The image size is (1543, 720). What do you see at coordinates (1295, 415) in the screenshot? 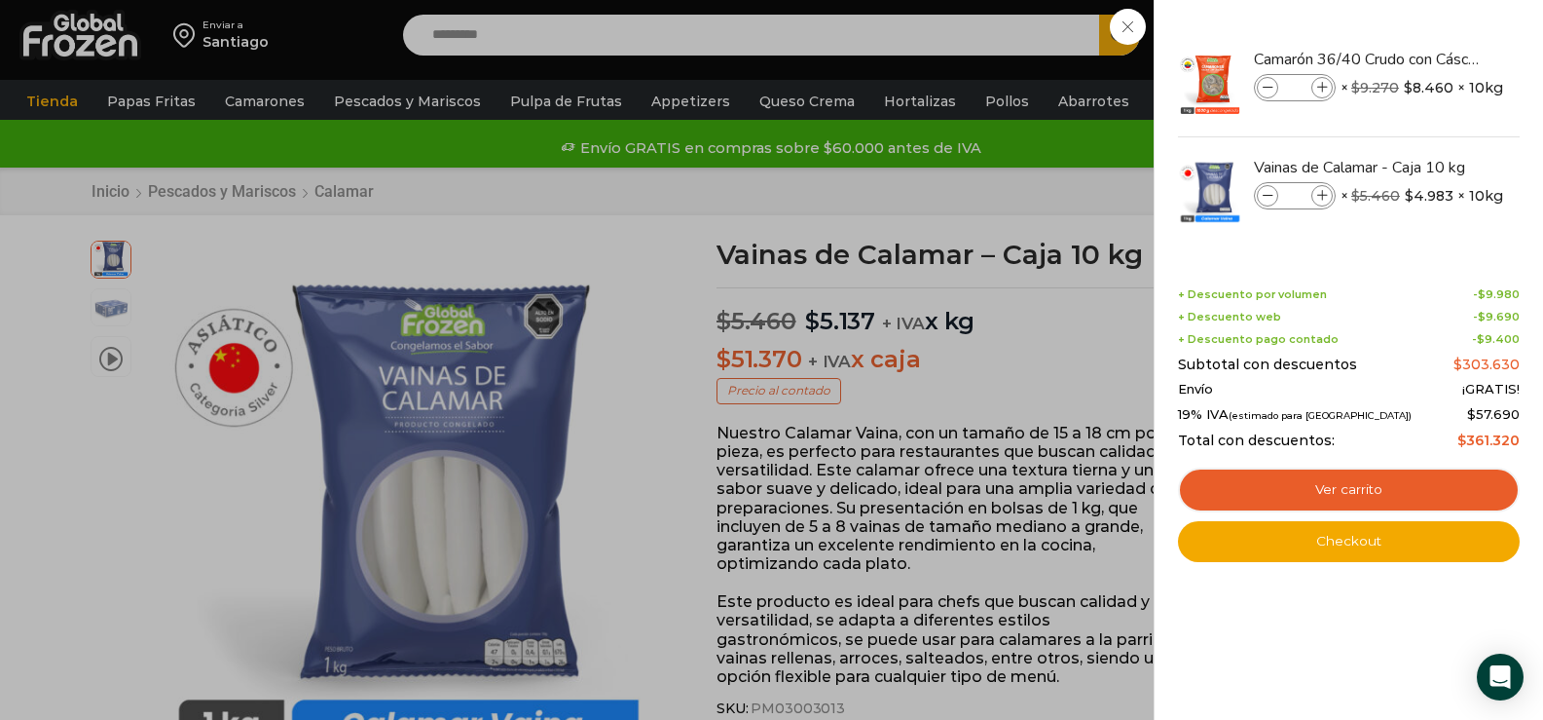
I see `span: 19% IVA` at bounding box center [1295, 415].